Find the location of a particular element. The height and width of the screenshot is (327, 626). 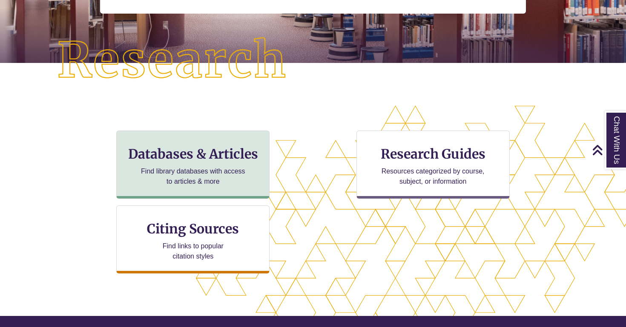

p: Resources categorized by course, subject, or information is located at coordinates (432, 177).